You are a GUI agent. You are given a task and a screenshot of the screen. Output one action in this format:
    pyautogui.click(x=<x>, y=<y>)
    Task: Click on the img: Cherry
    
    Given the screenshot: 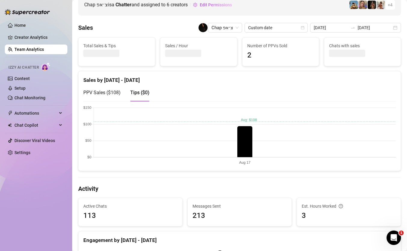 What is the action you would take?
    pyautogui.click(x=363, y=5)
    